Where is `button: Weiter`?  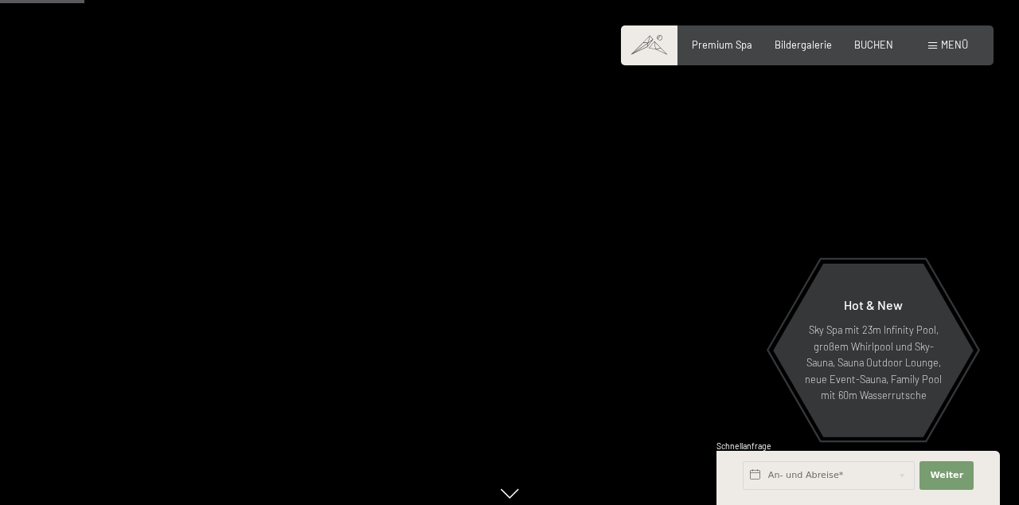 button: Weiter is located at coordinates (947, 475).